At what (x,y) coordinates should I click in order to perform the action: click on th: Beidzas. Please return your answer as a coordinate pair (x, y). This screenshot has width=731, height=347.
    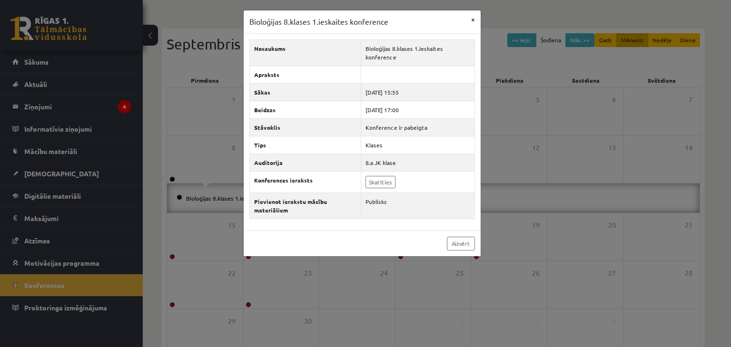
    Looking at the image, I should click on (305, 109).